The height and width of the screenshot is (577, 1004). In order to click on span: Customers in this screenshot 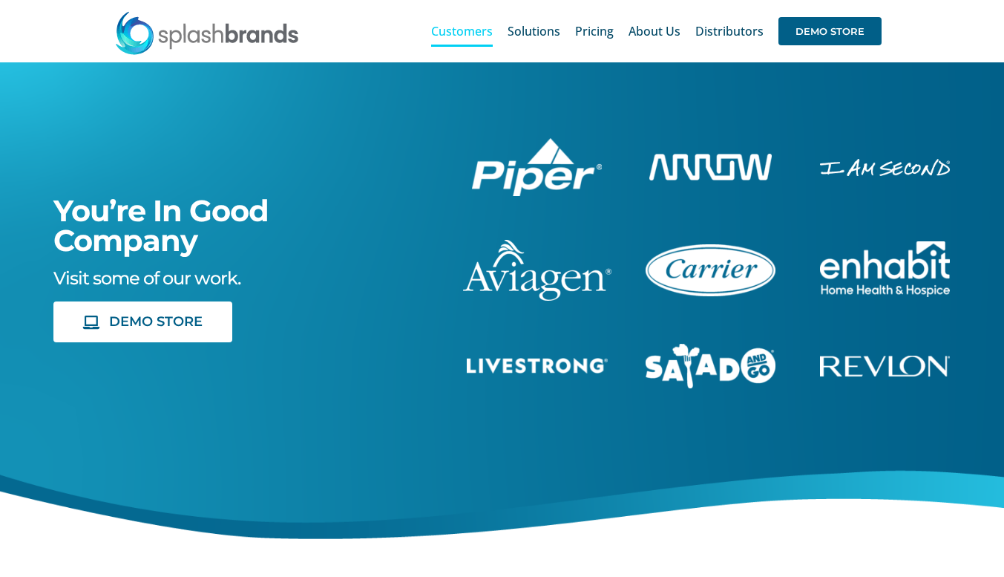, I will do `click(462, 31)`.